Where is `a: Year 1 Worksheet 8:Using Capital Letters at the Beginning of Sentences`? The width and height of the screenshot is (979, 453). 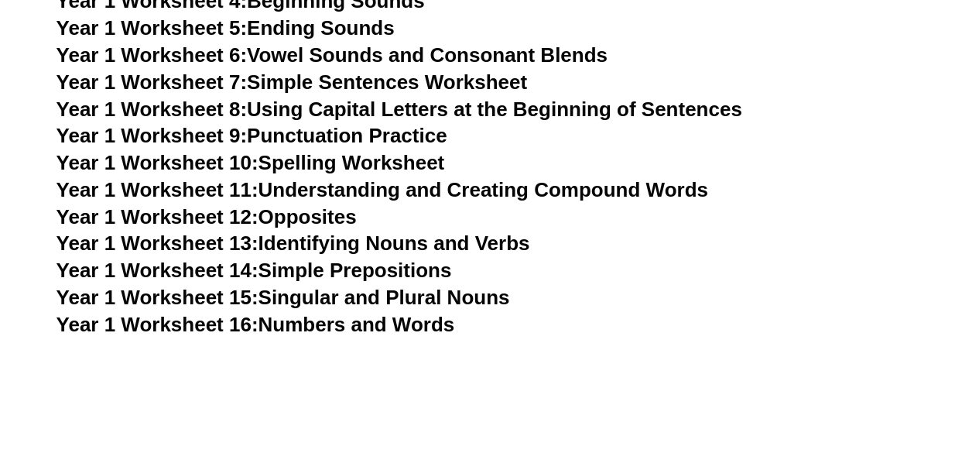
a: Year 1 Worksheet 8:Using Capital Letters at the Beginning of Sentences is located at coordinates (399, 109).